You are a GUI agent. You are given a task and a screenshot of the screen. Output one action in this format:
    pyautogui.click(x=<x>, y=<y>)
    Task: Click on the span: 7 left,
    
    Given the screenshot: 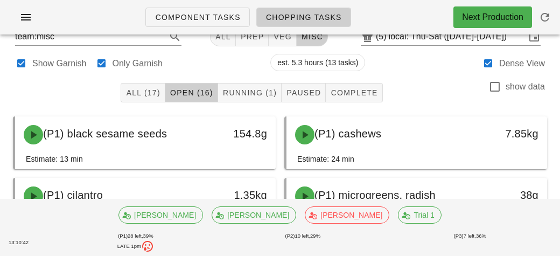 What is the action you would take?
    pyautogui.click(x=469, y=235)
    